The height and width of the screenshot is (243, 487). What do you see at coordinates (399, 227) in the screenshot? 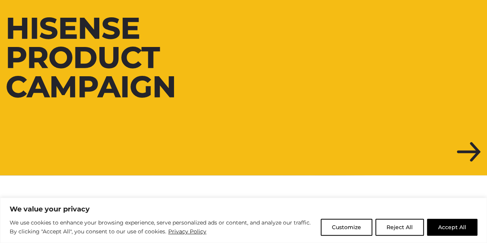
I see `button: Reject All` at bounding box center [399, 227].